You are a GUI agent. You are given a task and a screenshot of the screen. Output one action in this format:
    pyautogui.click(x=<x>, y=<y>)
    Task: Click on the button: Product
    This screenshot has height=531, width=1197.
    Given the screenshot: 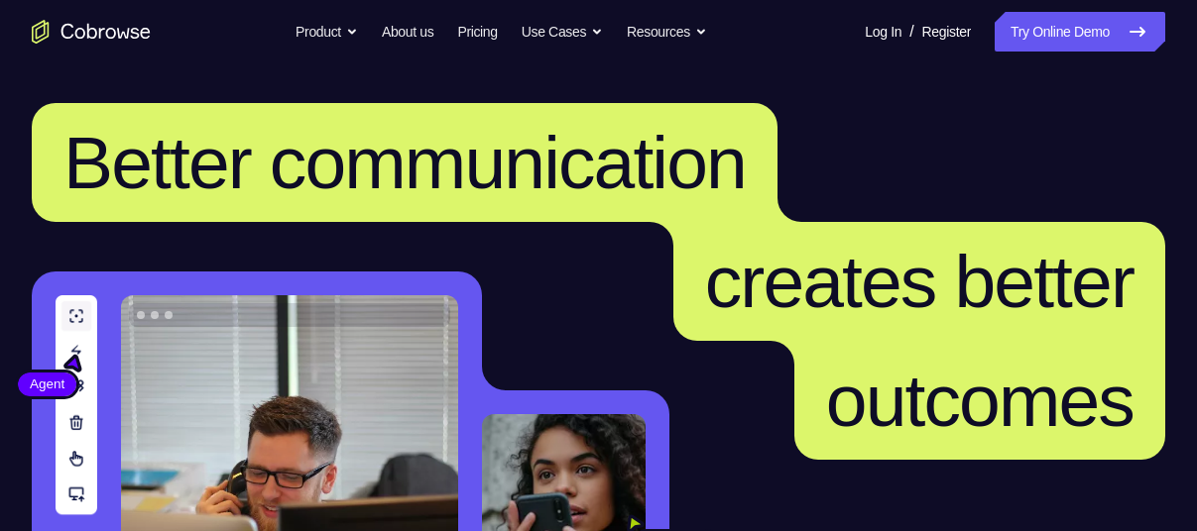 What is the action you would take?
    pyautogui.click(x=326, y=32)
    